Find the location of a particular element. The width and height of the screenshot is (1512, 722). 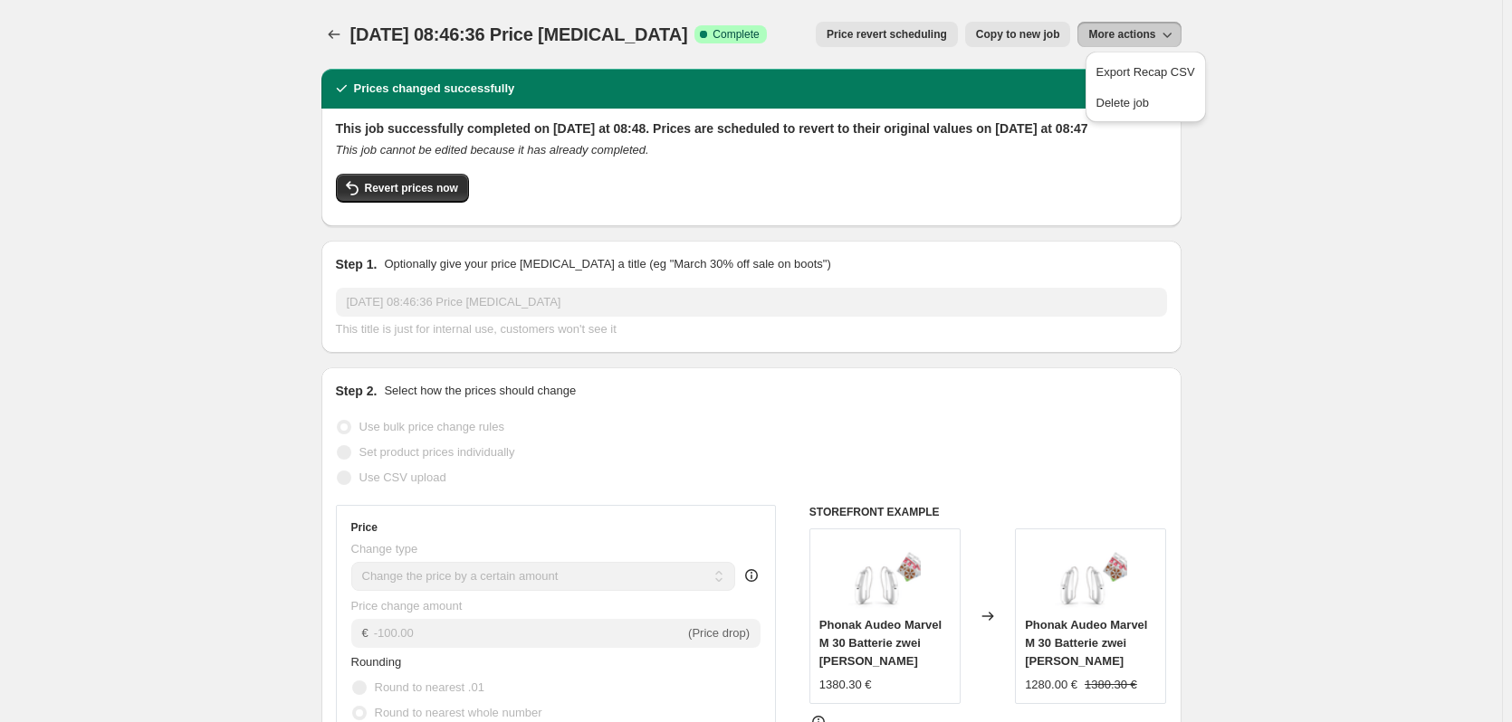

button: More actions is located at coordinates (1129, 34).